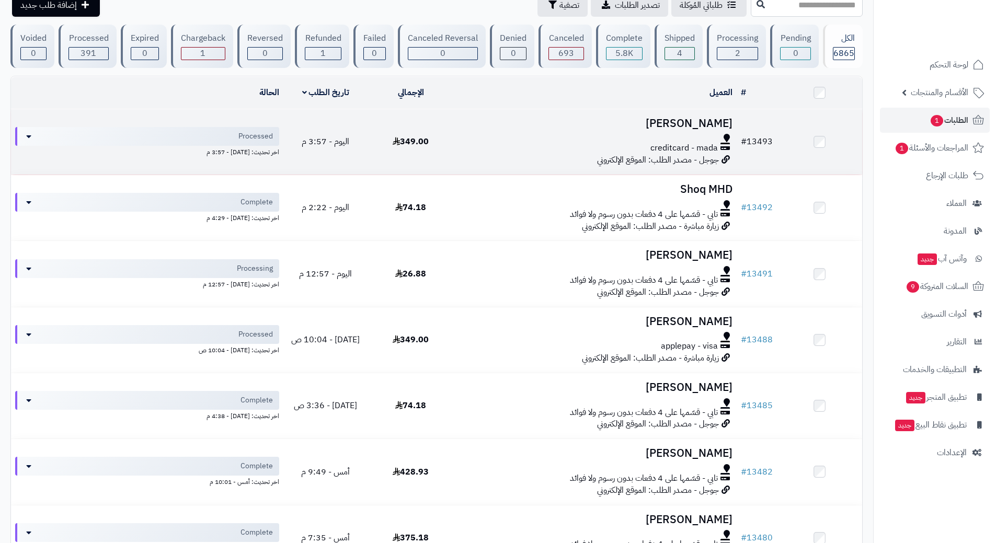 The image size is (996, 543). I want to click on span: وآتس آب, so click(941, 259).